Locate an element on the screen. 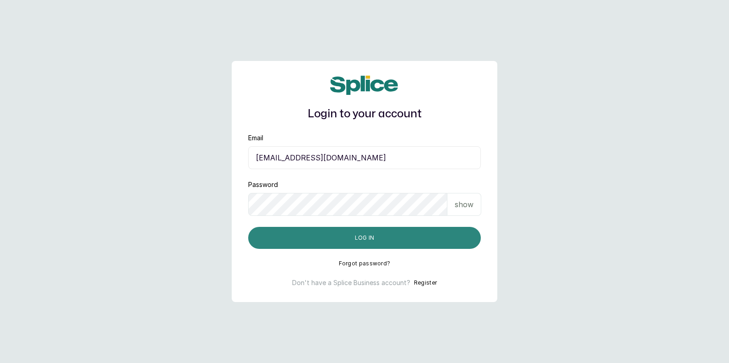  button: Forgot password? is located at coordinates (365, 263).